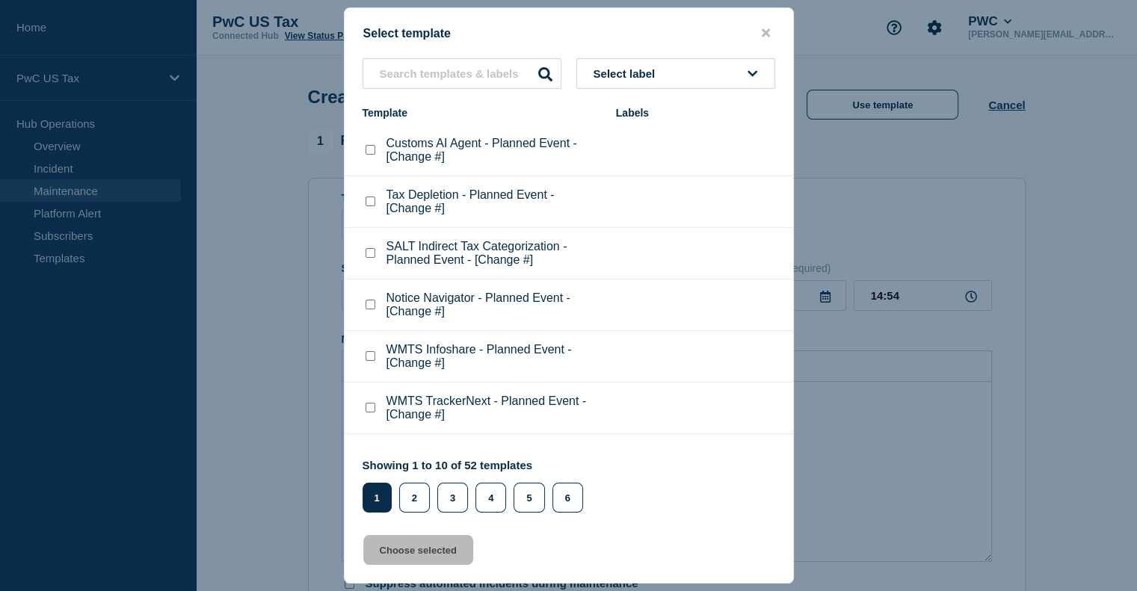 The height and width of the screenshot is (591, 1137). Describe the element at coordinates (493, 150) in the screenshot. I see `p: Customs AI Agent - Planned Event - [Change #]` at that location.